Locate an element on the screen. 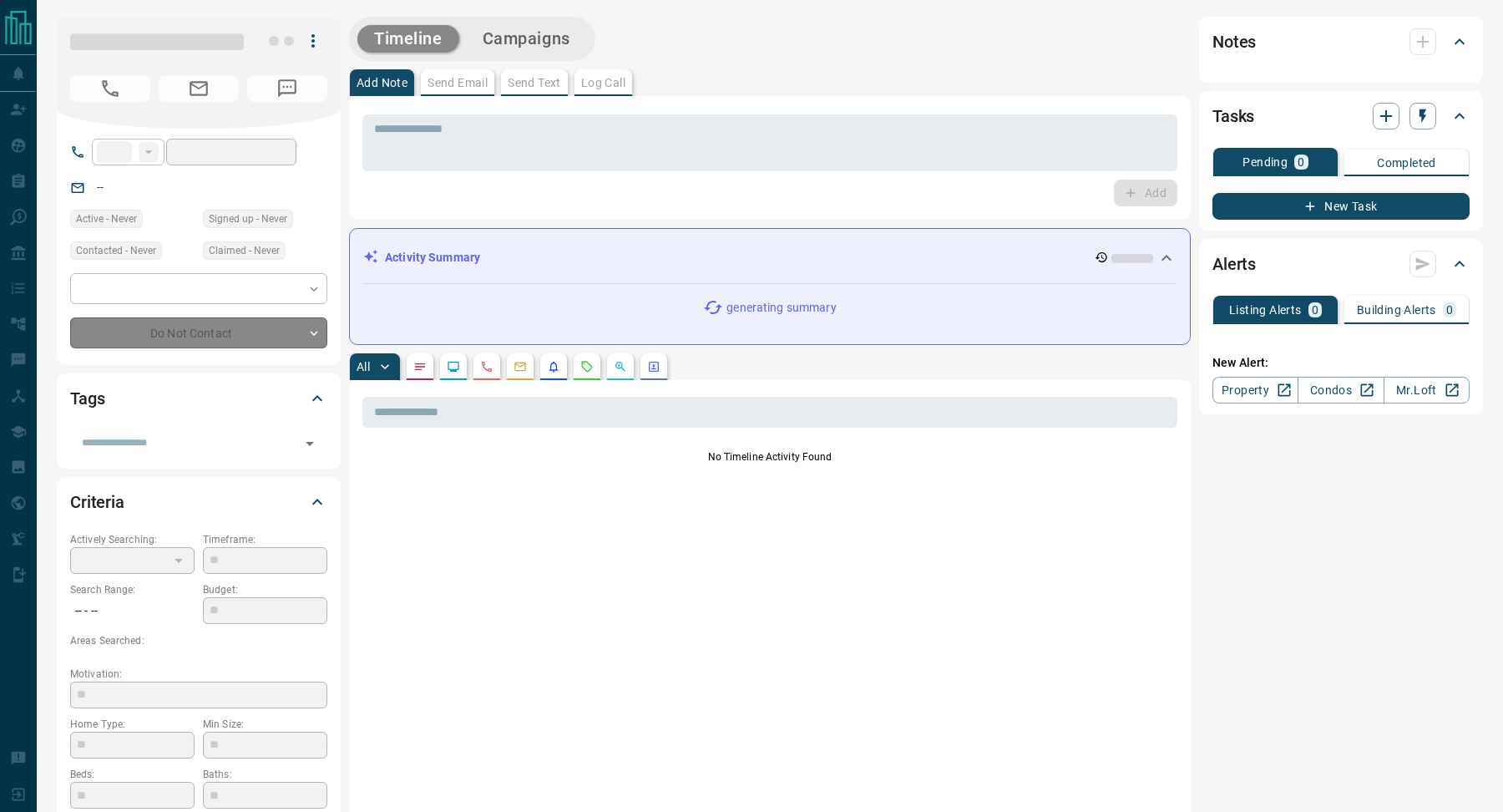 Image resolution: width=1503 pixels, height=812 pixels. a: Condos is located at coordinates (1341, 389).